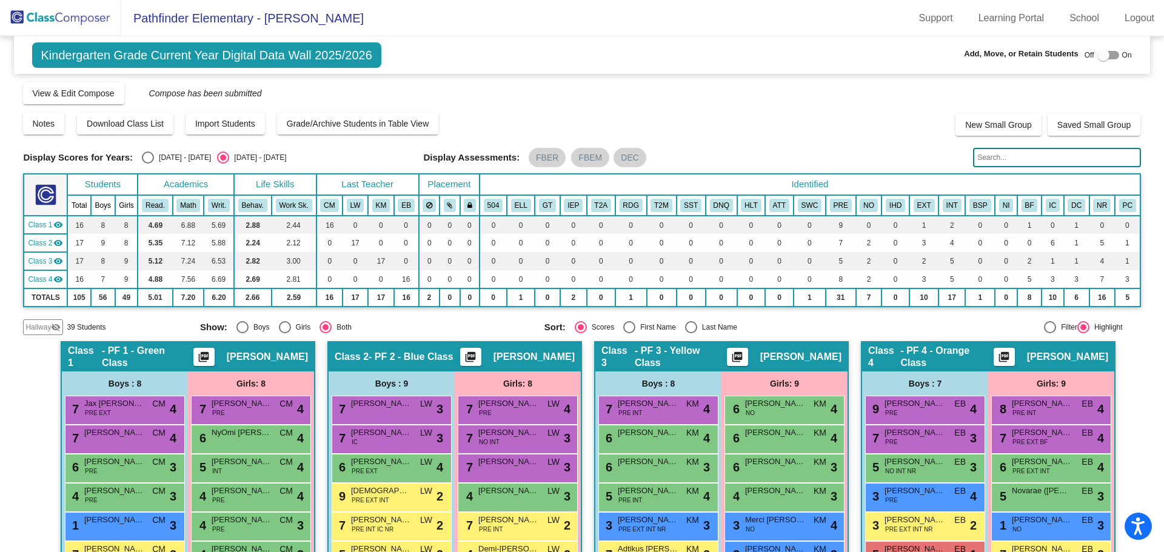 This screenshot has height=552, width=1164. I want to click on button: Behav., so click(253, 206).